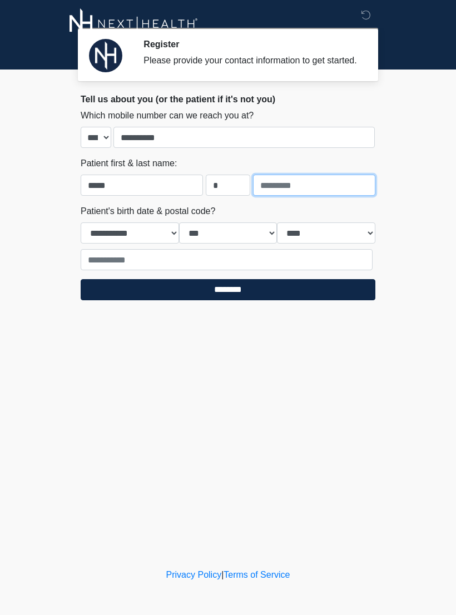  I want to click on img: Agent Avatar, so click(106, 56).